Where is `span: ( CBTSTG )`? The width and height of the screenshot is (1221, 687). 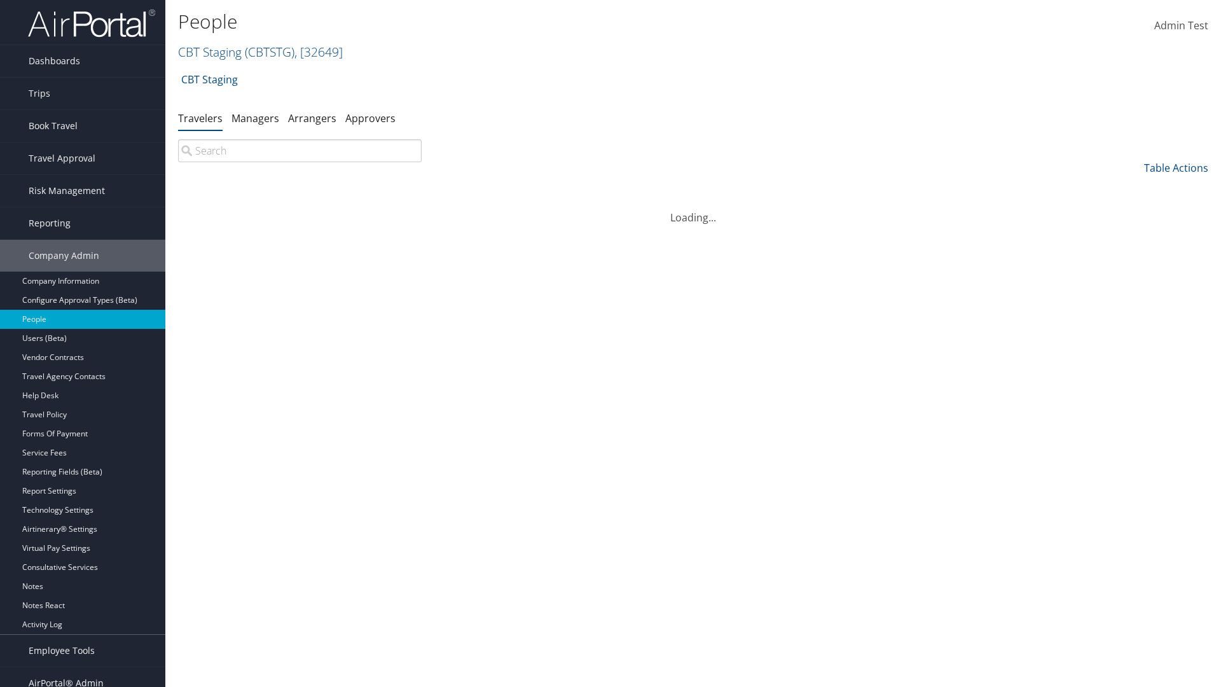
span: ( CBTSTG ) is located at coordinates (270, 52).